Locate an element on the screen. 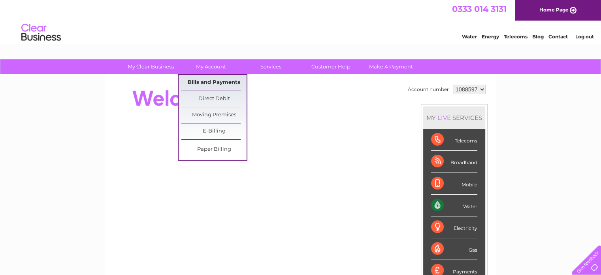  div: Electricity is located at coordinates (454, 227).